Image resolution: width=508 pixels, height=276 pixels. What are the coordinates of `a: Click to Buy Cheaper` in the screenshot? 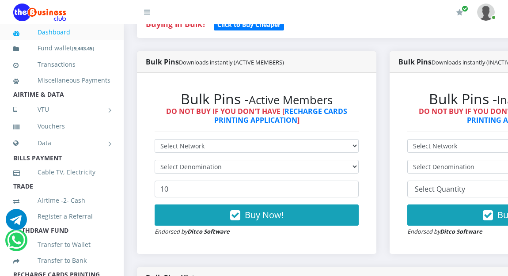 It's located at (248, 24).